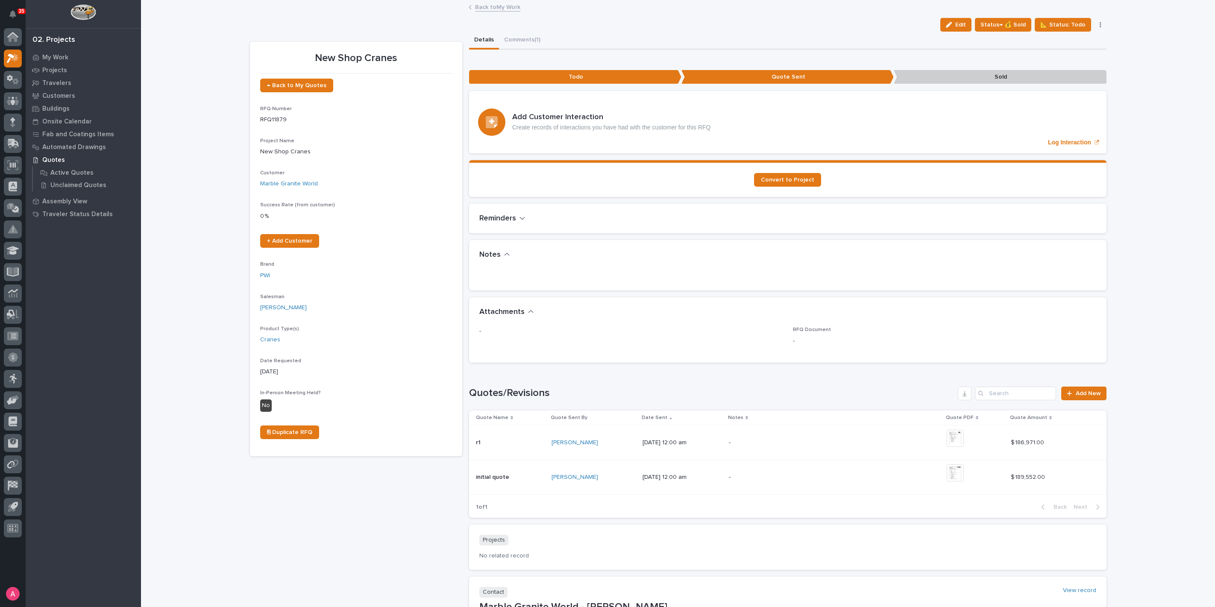 The height and width of the screenshot is (607, 1215). Describe the element at coordinates (266, 405) in the screenshot. I see `div: No` at that location.